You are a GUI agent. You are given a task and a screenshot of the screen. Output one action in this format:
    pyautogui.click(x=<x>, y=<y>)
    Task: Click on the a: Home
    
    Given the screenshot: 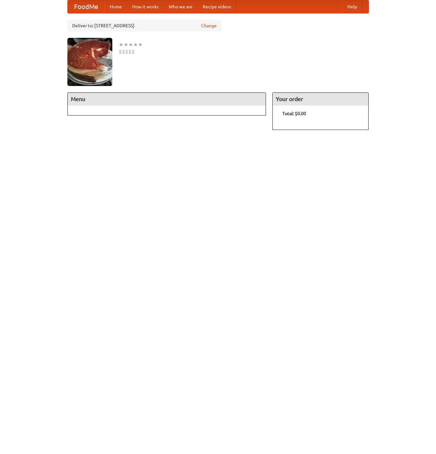 What is the action you would take?
    pyautogui.click(x=116, y=7)
    